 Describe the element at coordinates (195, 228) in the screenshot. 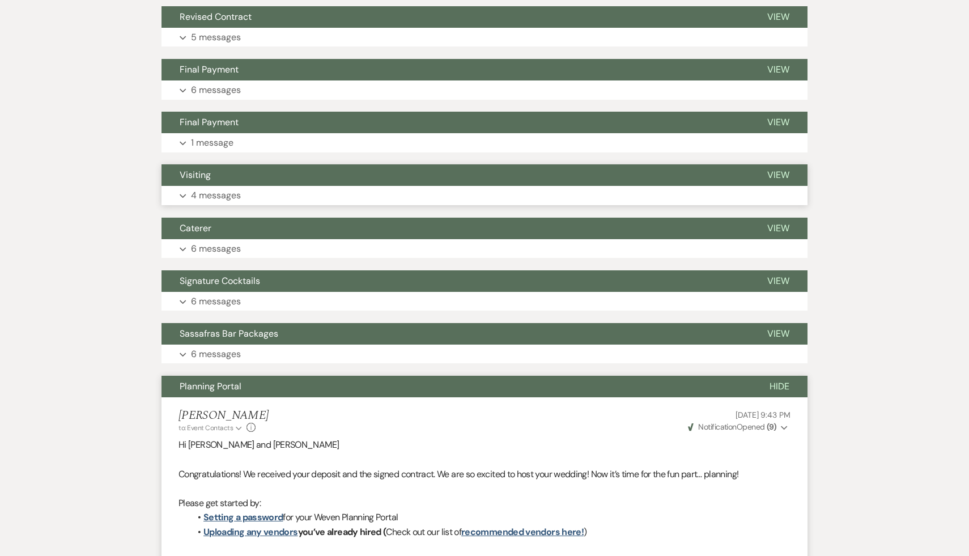

I see `span: Caterer` at that location.